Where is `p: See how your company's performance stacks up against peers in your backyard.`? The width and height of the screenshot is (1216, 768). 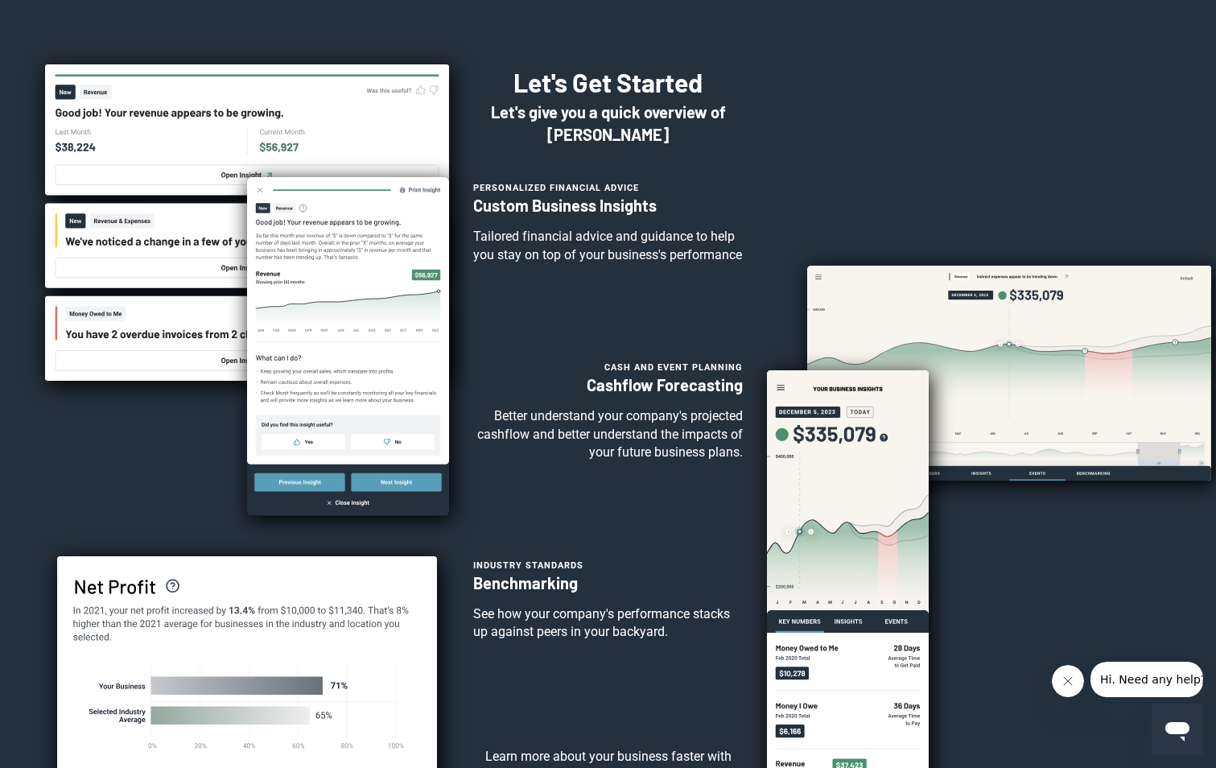
p: See how your company's performance stacks up against peers in your backyard. is located at coordinates (608, 623).